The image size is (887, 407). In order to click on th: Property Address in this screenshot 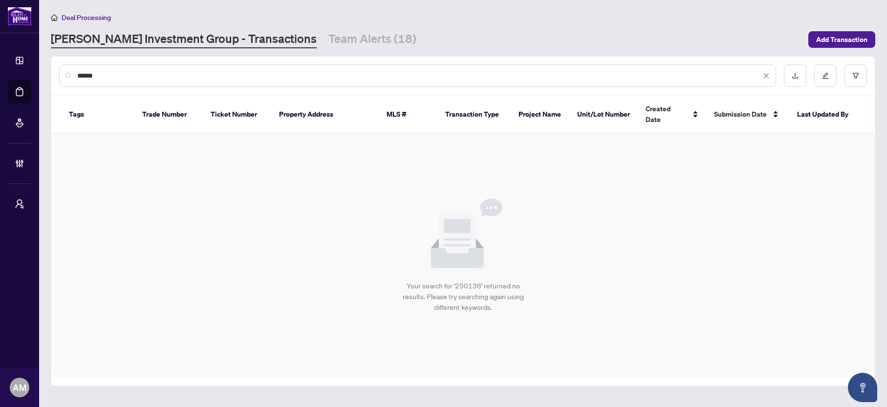, I will do `click(325, 115)`.